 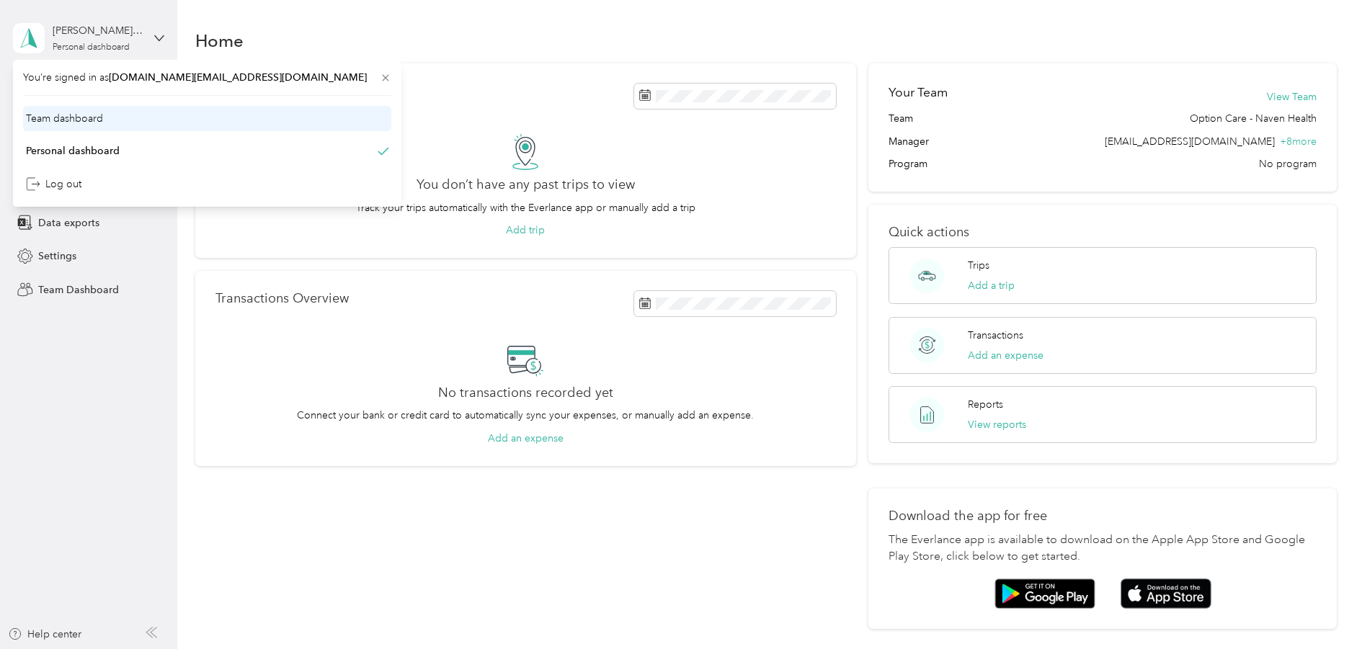 I want to click on span: No program, so click(x=1288, y=164).